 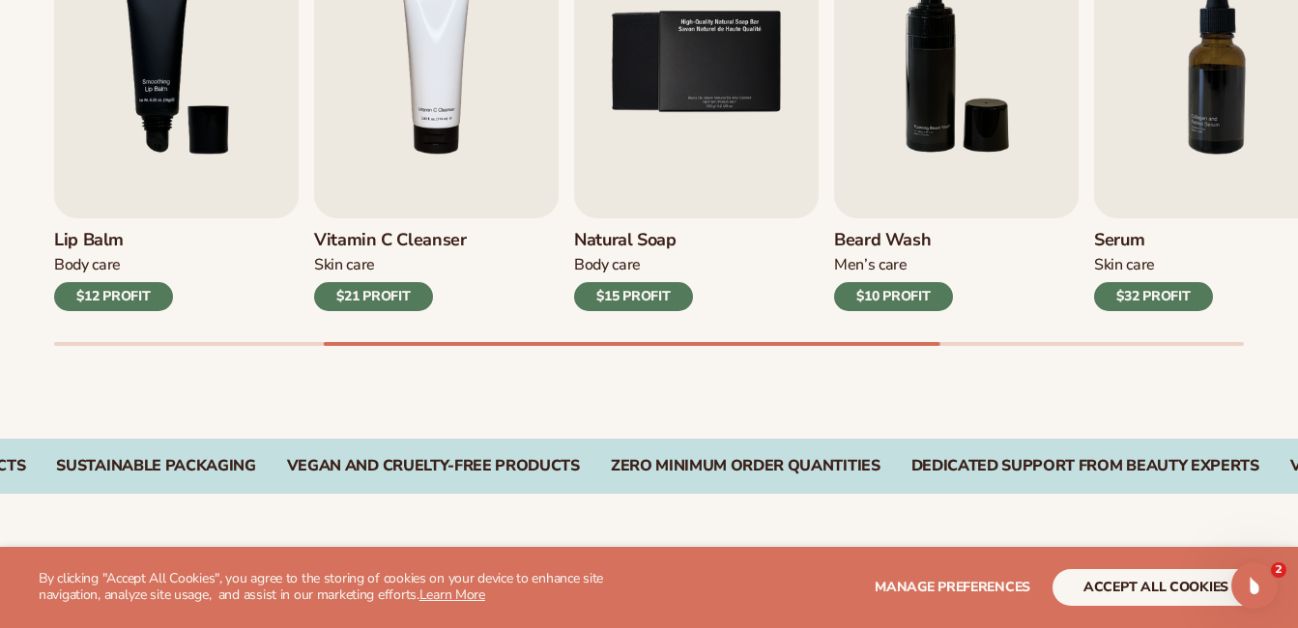 What do you see at coordinates (1279, 570) in the screenshot?
I see `span: 2` at bounding box center [1279, 570].